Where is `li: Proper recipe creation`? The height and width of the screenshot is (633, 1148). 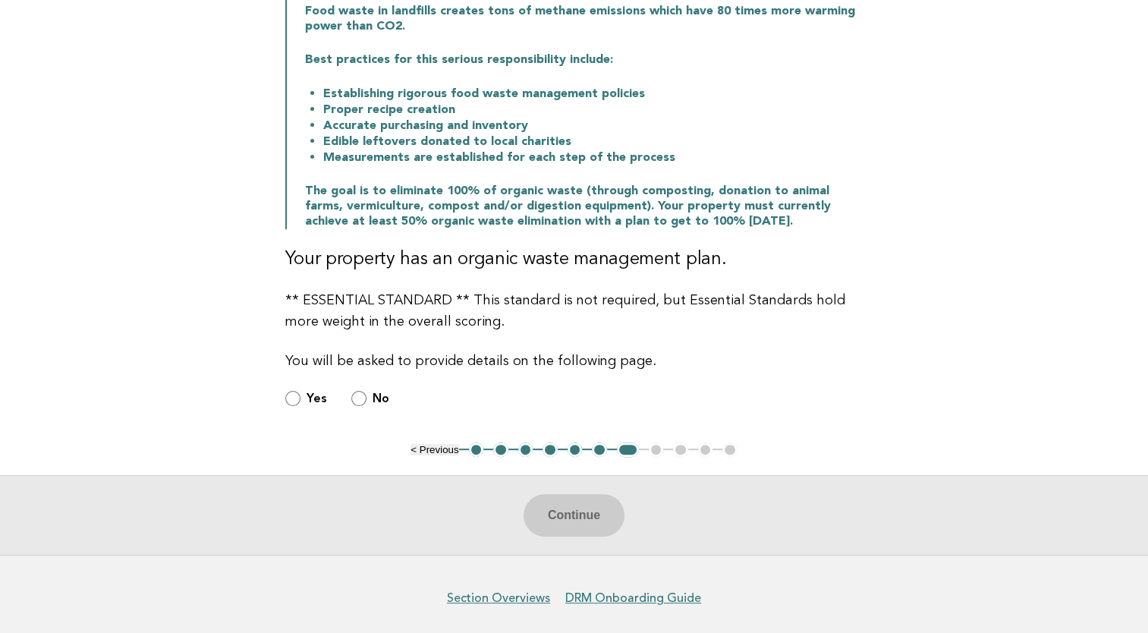 li: Proper recipe creation is located at coordinates (593, 109).